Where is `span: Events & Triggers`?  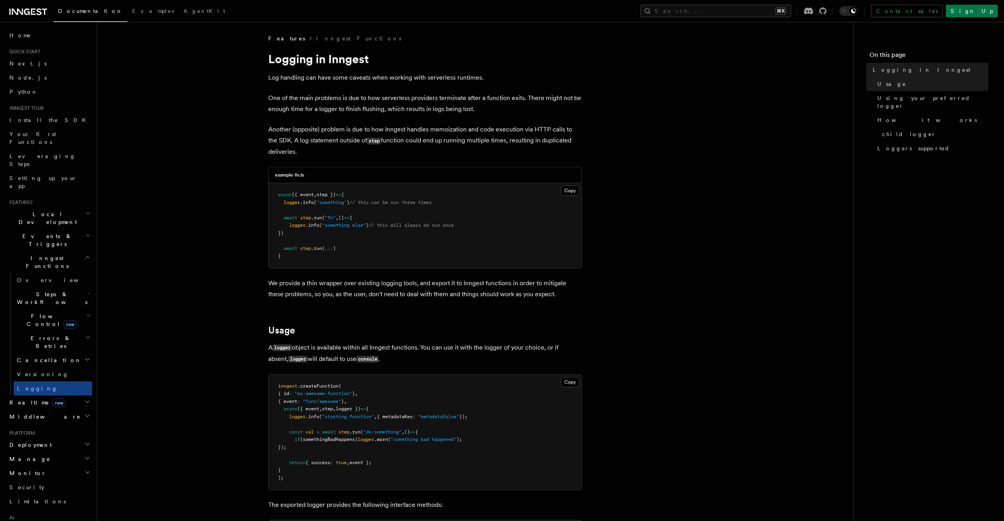 span: Events & Triggers is located at coordinates (46, 240).